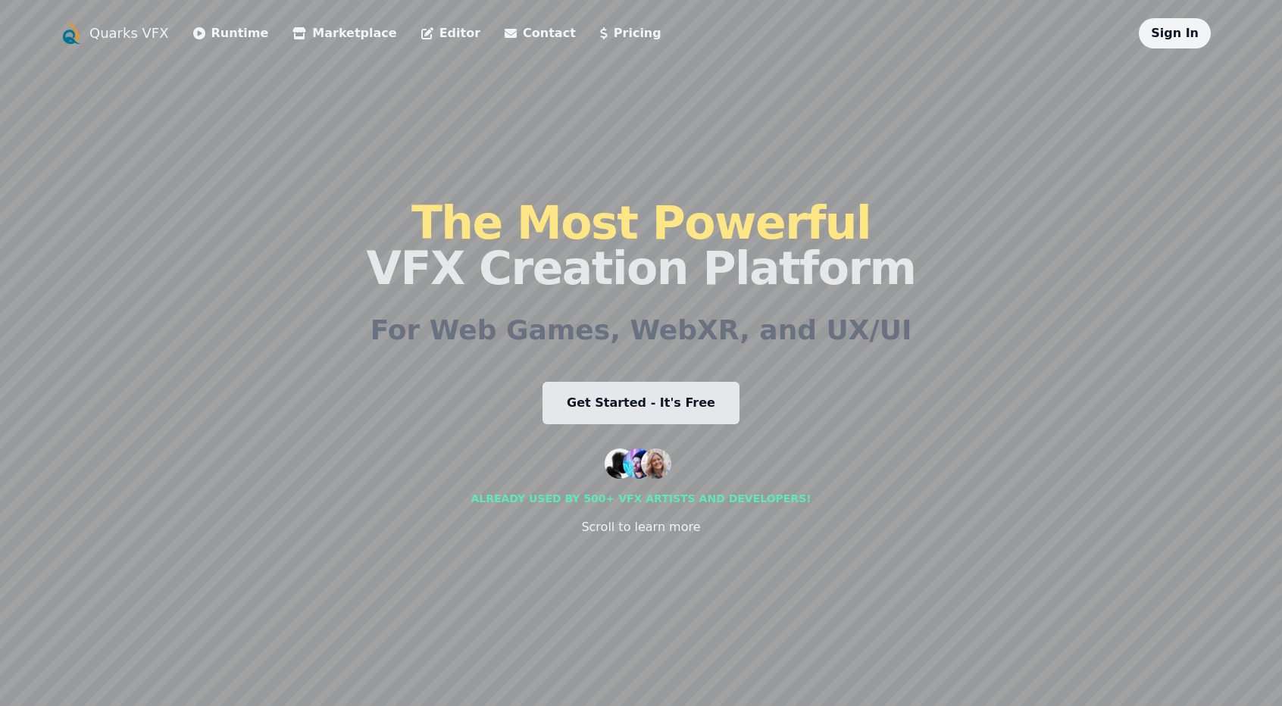  What do you see at coordinates (656, 464) in the screenshot?
I see `img: customer 3` at bounding box center [656, 464].